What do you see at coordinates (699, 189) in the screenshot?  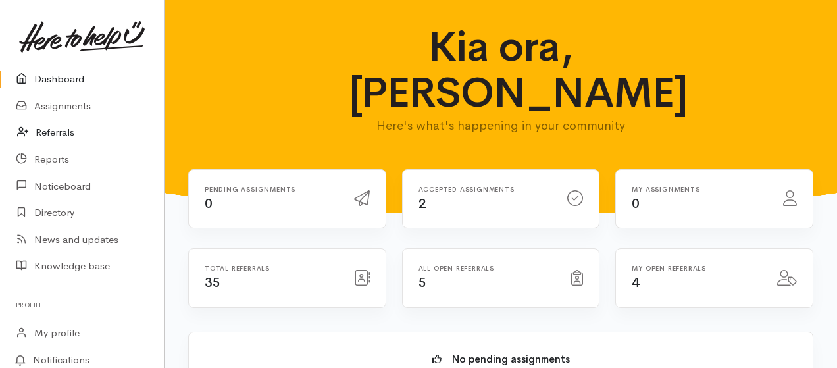 I see `h6: My assignments` at bounding box center [699, 189].